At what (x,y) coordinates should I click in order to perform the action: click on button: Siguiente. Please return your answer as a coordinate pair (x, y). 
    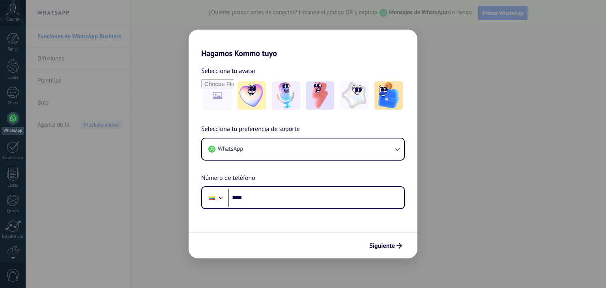
    Looking at the image, I should click on (386, 246).